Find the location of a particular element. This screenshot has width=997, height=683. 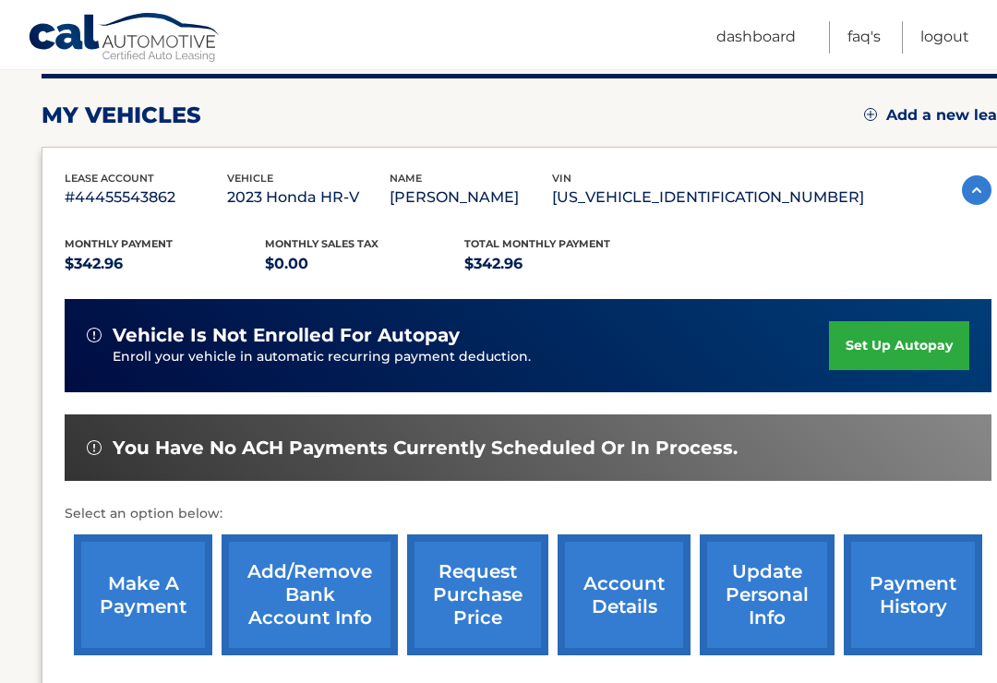

p: #44455543862 is located at coordinates (146, 198).